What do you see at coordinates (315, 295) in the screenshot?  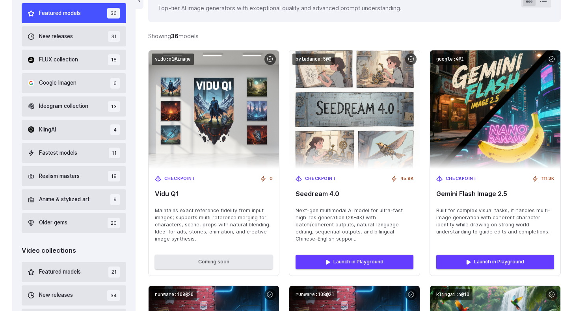 I see `code: runware:108@21` at bounding box center [315, 295].